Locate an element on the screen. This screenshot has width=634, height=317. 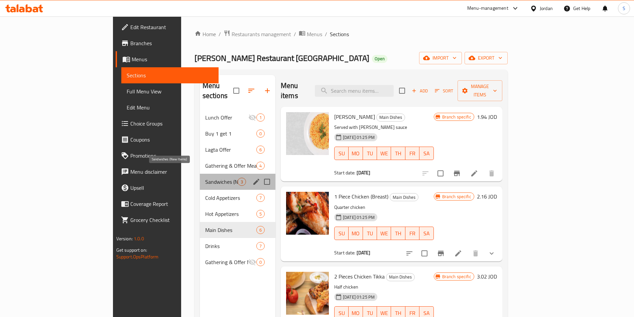
span: Sort sections is located at coordinates (251, 91).